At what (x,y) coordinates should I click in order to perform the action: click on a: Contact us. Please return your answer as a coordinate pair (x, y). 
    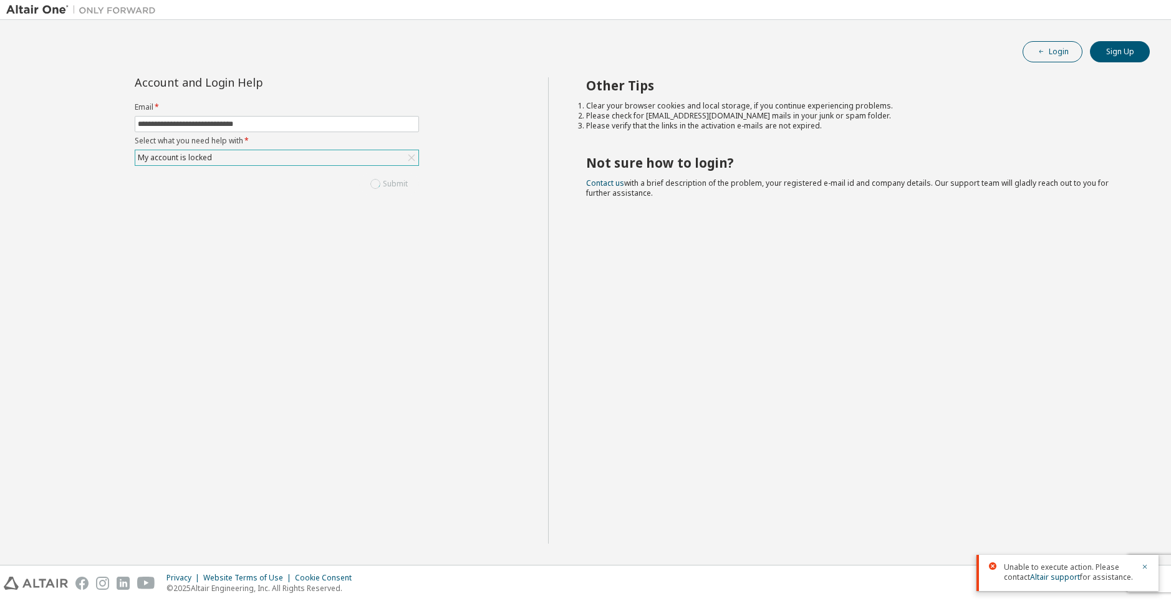
    Looking at the image, I should click on (605, 183).